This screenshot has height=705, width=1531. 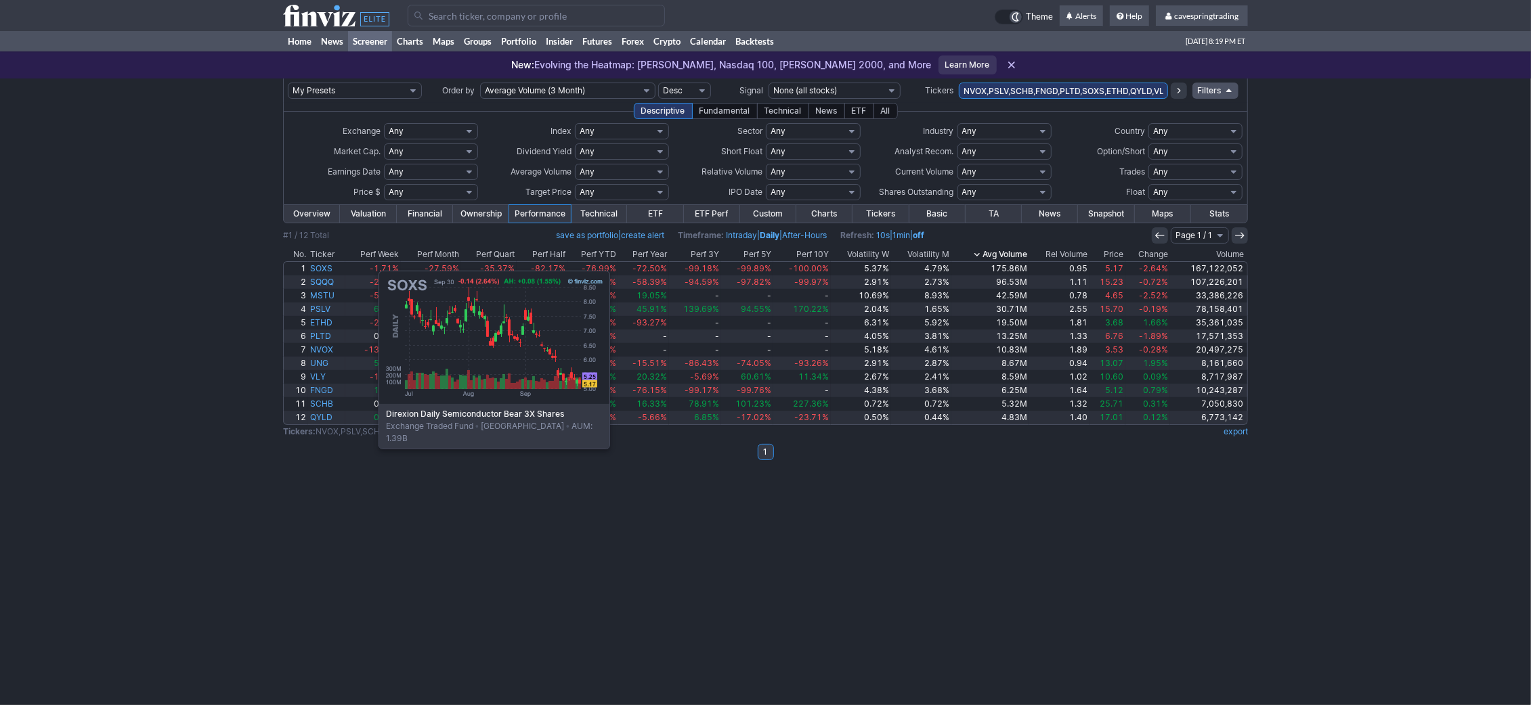 I want to click on div: Technical, so click(x=783, y=111).